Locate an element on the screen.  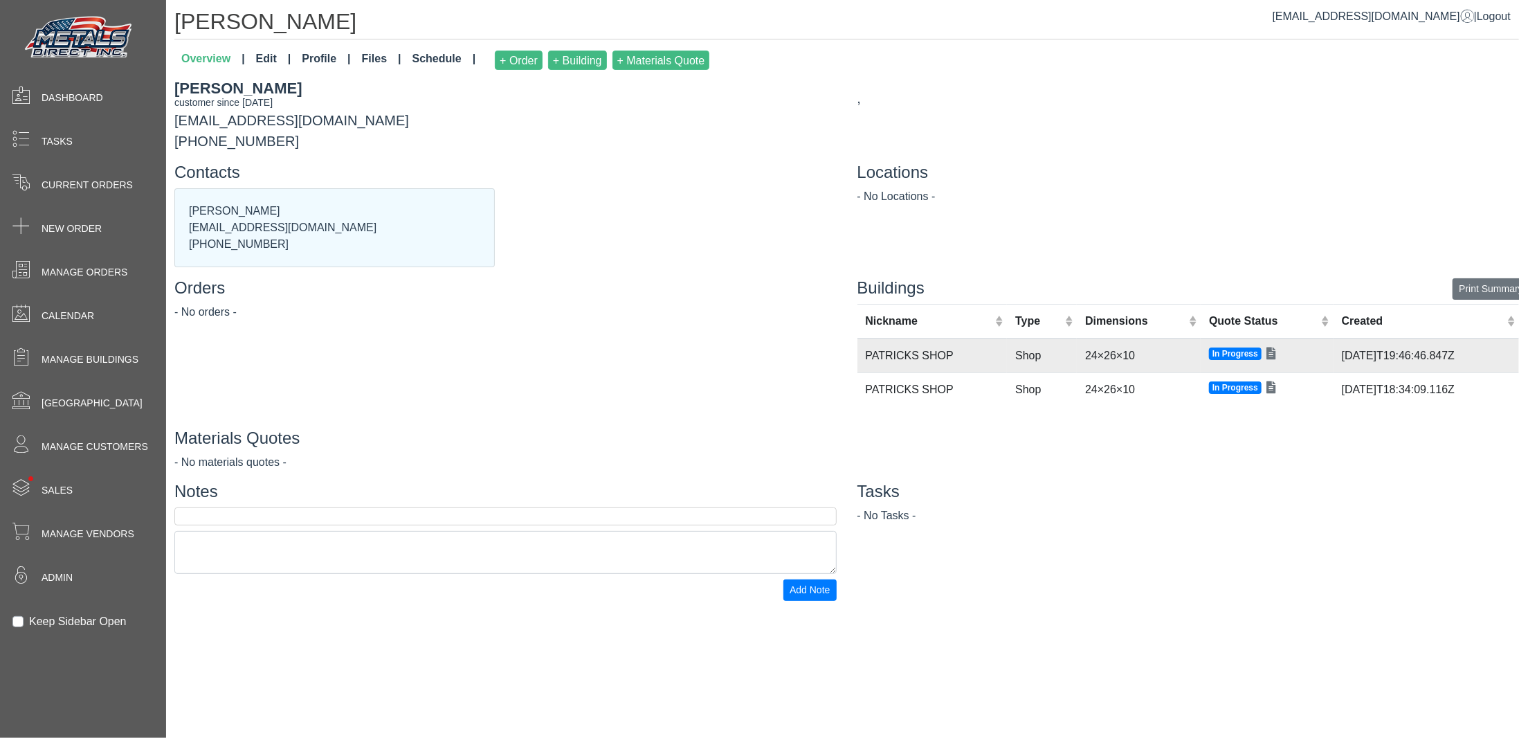
h4: Materials Quotes is located at coordinates (505, 438).